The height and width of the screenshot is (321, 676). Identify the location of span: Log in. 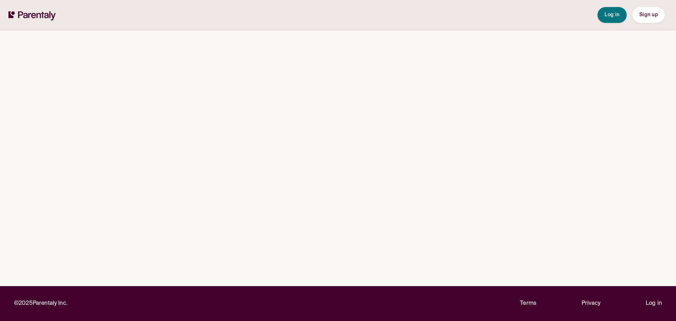
(612, 15).